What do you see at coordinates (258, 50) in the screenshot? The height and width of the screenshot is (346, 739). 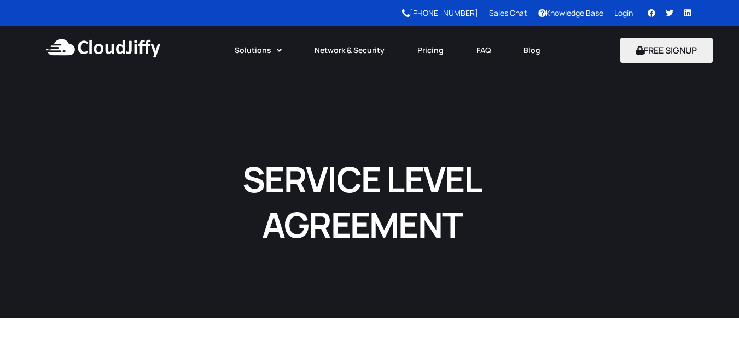 I see `a: Solutions` at bounding box center [258, 50].